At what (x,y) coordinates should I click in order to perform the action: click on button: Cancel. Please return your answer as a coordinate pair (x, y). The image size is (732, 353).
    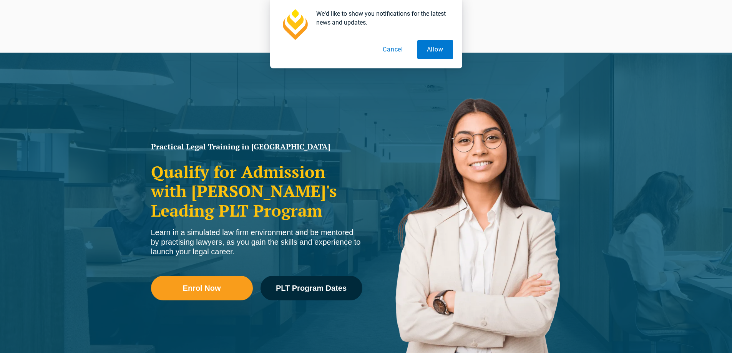
    Looking at the image, I should click on (393, 50).